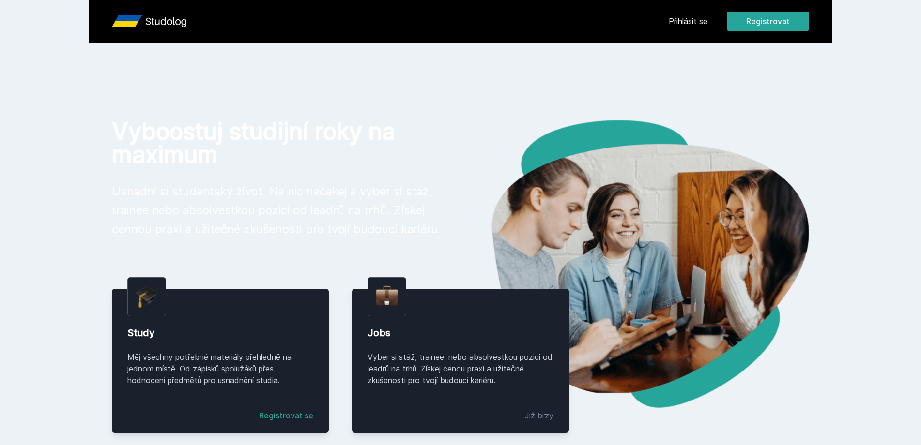 This screenshot has height=445, width=921. Describe the element at coordinates (278, 143) in the screenshot. I see `h1: Vyboostuj studijní roky na maximum` at that location.